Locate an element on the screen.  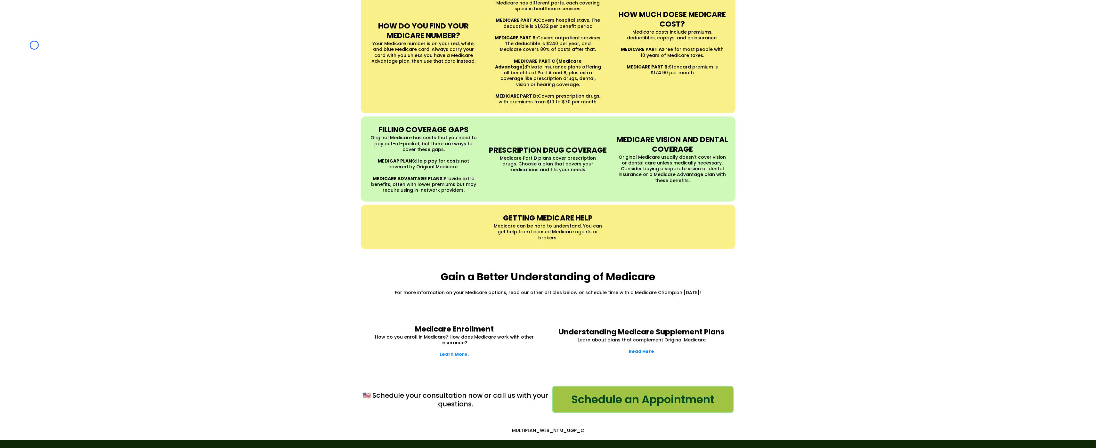
strong: FILLING COVERAGE GAPS is located at coordinates (423, 130).